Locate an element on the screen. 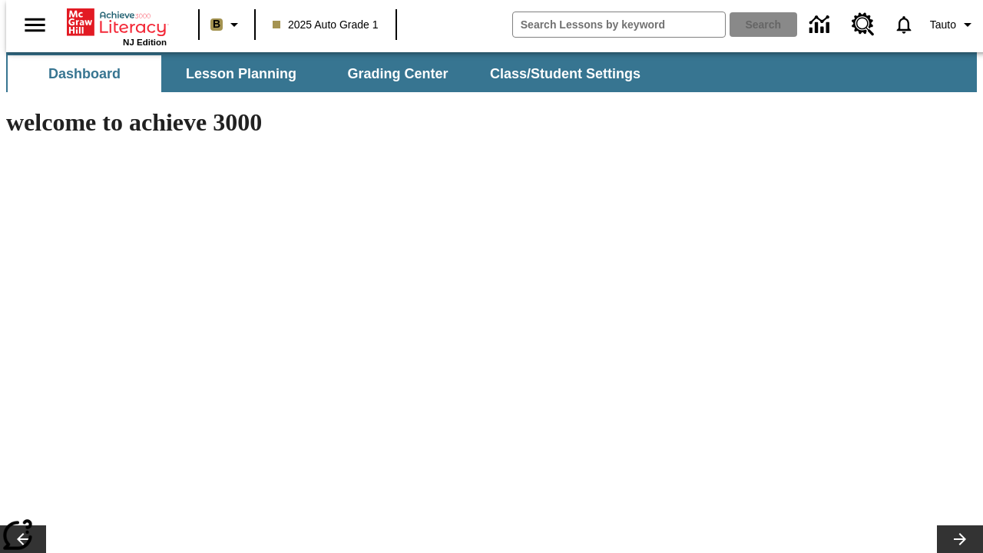  span: Class/Student Settings is located at coordinates (565, 74).